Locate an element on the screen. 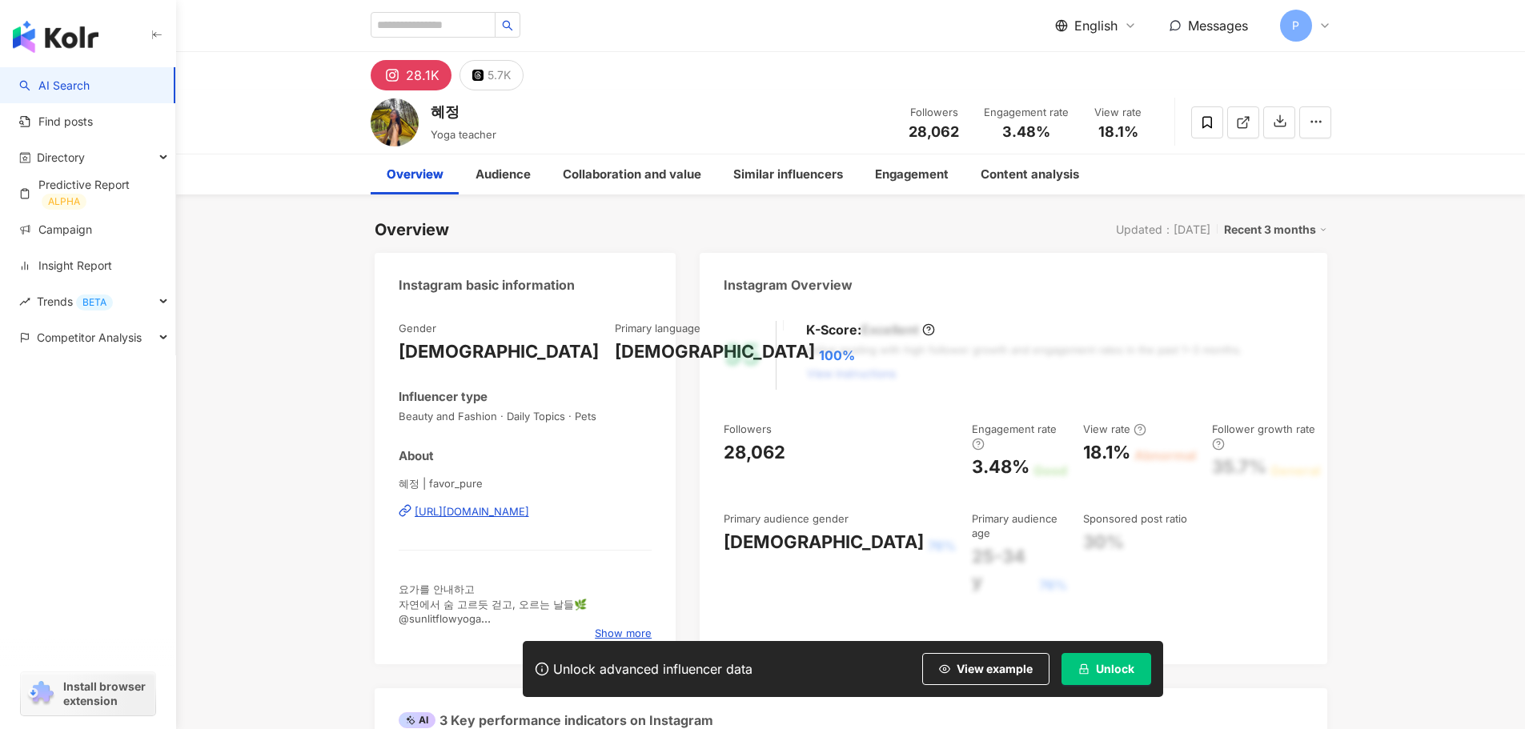  div: Instagram basic information is located at coordinates (487, 285).